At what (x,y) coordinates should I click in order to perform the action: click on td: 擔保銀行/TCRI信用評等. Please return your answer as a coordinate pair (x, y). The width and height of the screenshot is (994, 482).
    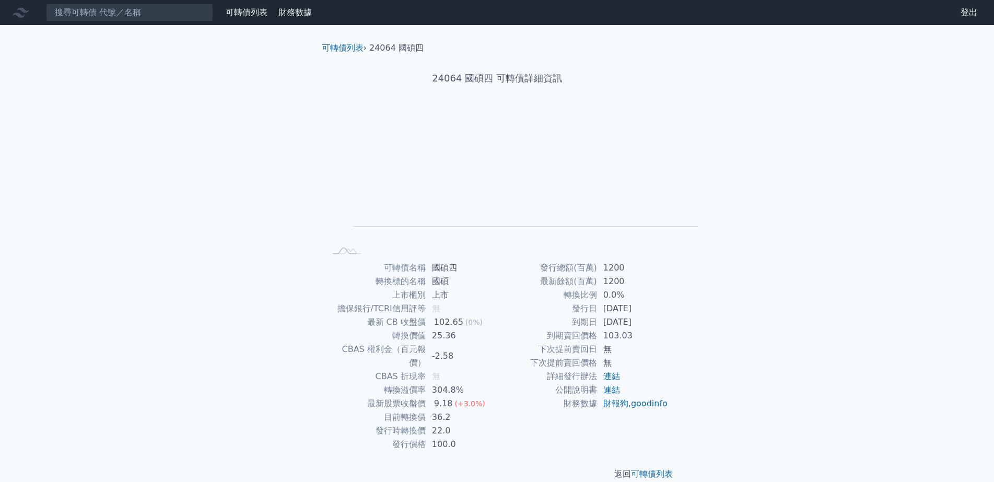
    Looking at the image, I should click on (375, 309).